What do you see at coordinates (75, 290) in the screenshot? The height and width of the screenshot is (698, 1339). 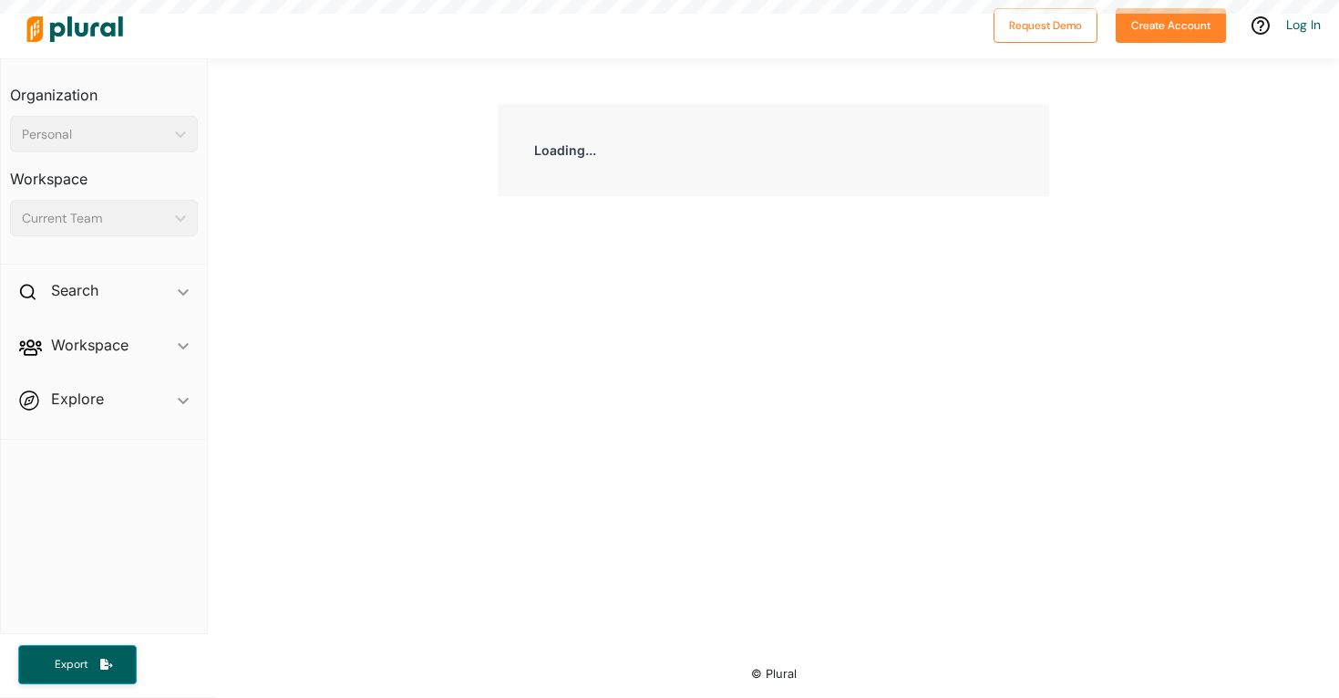 I see `h2: Search` at bounding box center [75, 290].